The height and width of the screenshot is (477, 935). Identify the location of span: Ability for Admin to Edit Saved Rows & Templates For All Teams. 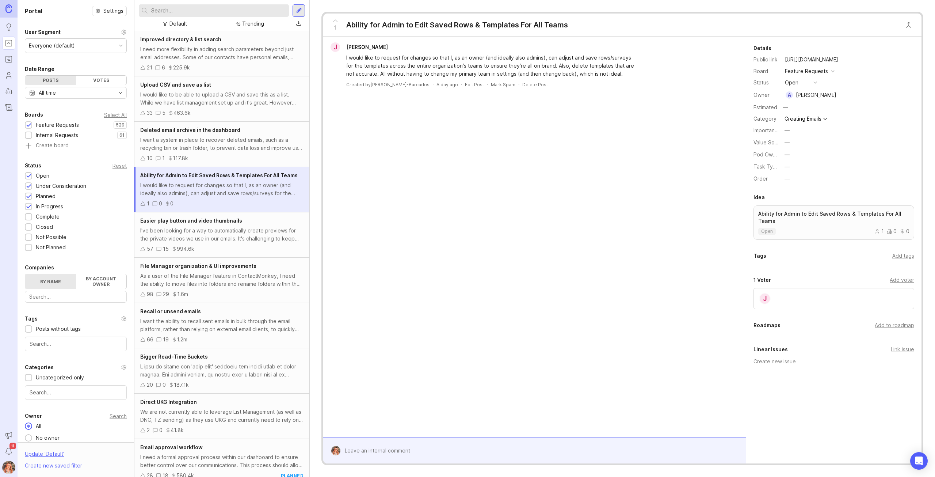
(219, 175).